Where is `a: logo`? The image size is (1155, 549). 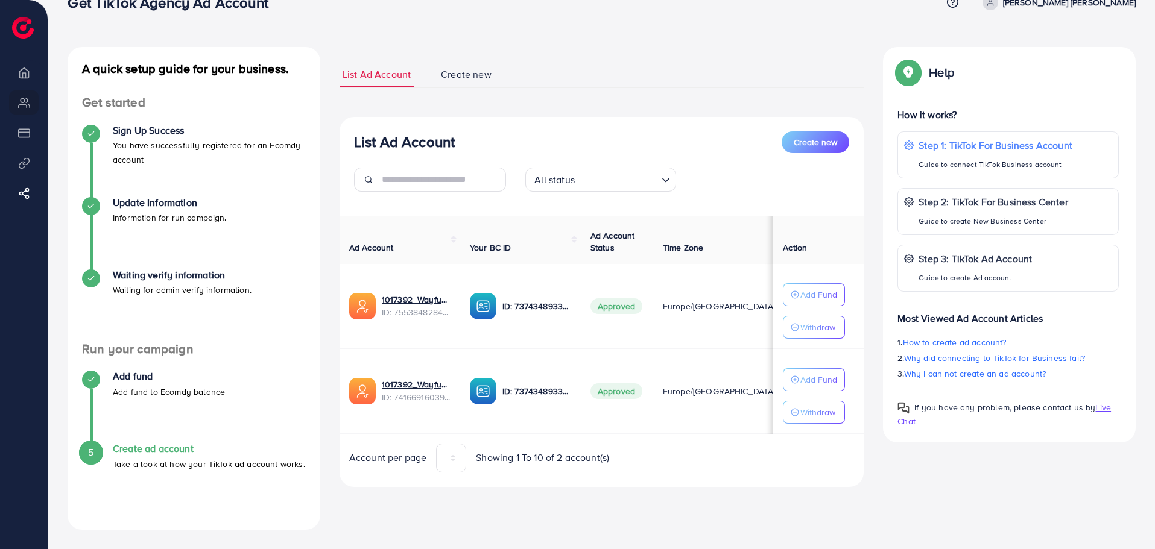
a: logo is located at coordinates (23, 28).